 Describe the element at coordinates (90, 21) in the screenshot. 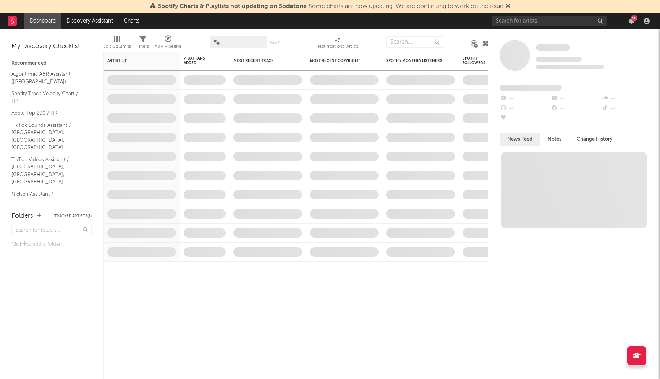

I see `a: Discovery Assistant` at that location.